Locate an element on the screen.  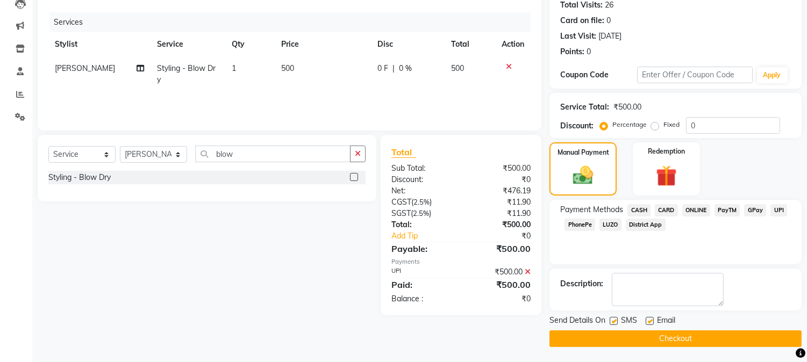
span: CASH is located at coordinates (639, 210).